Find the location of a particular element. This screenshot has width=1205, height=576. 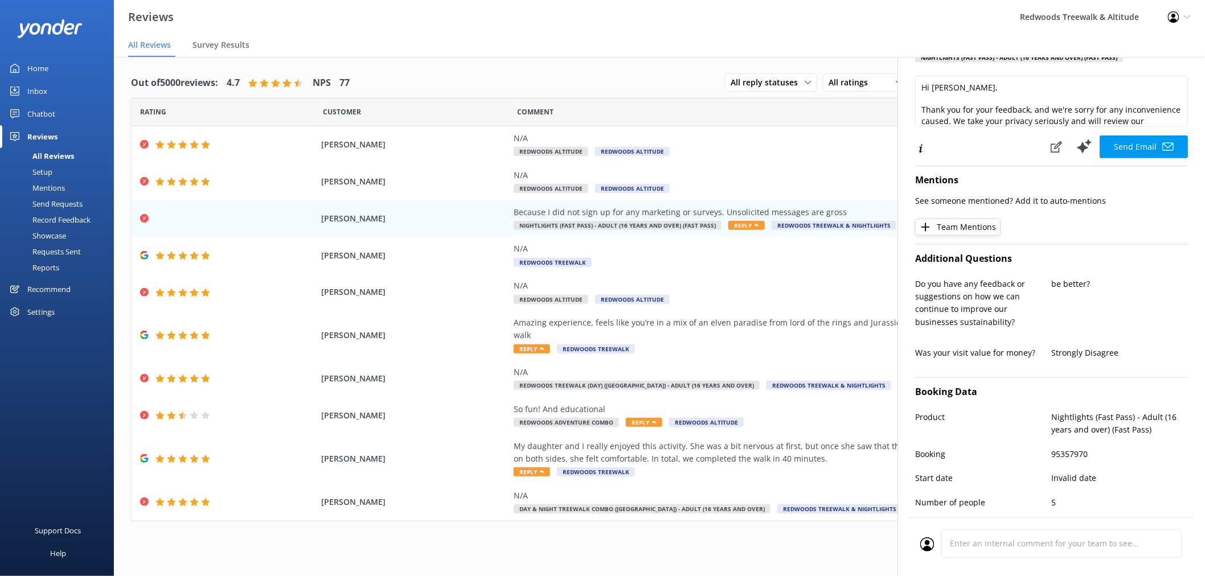

div: Record Feedback is located at coordinates (48, 220).